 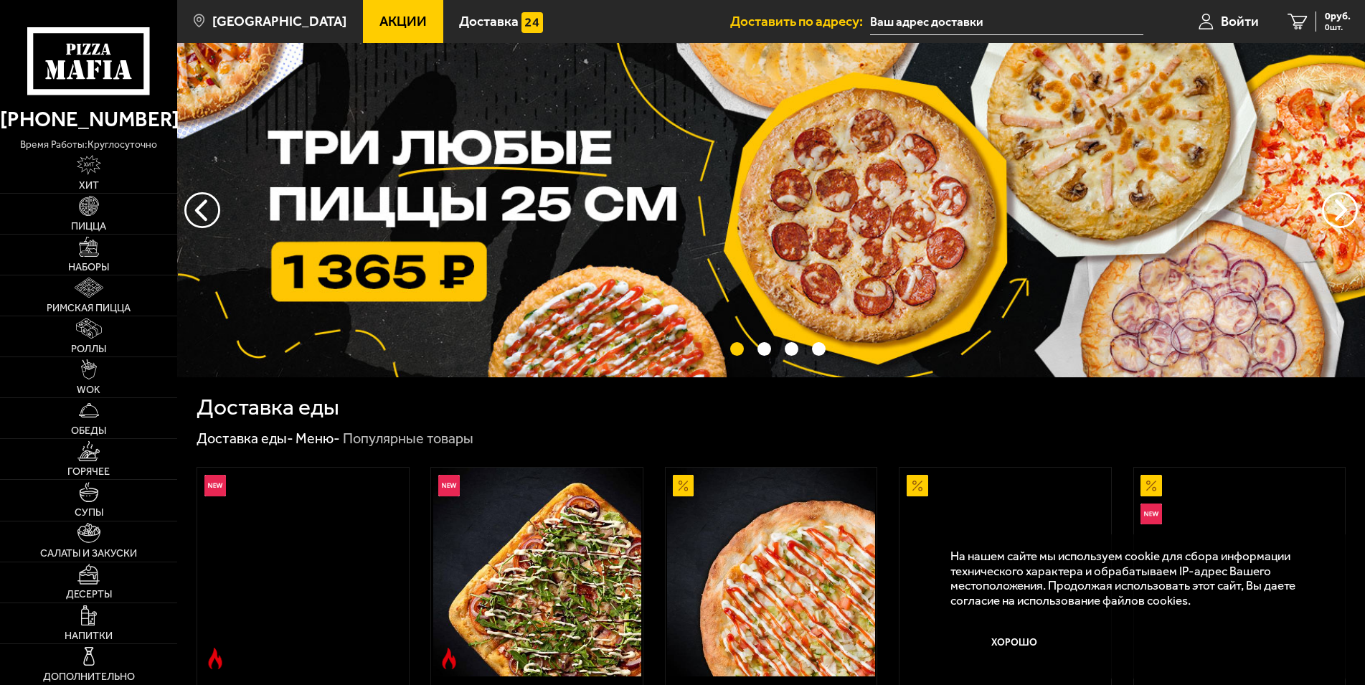 I want to click on img: Римская с мясным ассорти, so click(x=537, y=571).